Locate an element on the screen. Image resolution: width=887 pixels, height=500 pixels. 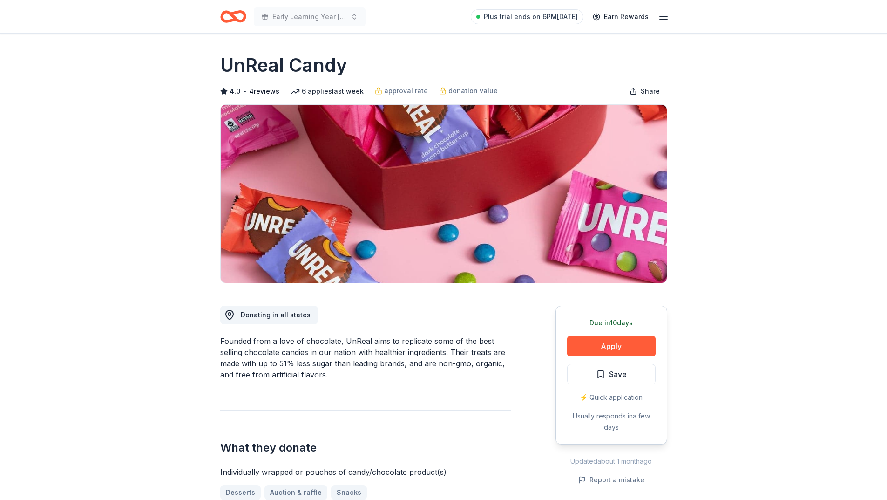
span: approval rate is located at coordinates (406, 91).